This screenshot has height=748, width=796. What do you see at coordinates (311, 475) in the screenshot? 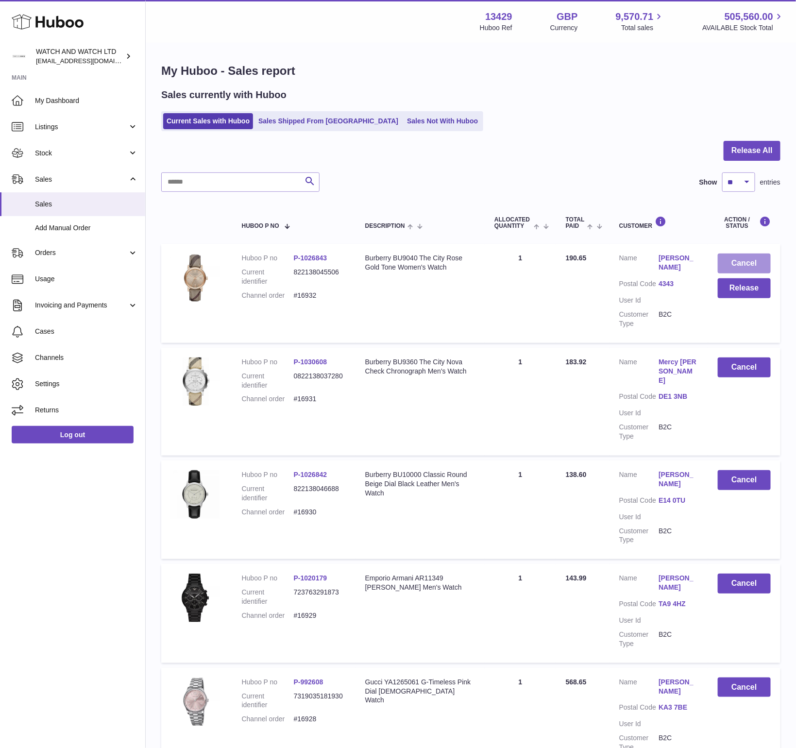
I see `a: P-1026842` at bounding box center [311, 475].